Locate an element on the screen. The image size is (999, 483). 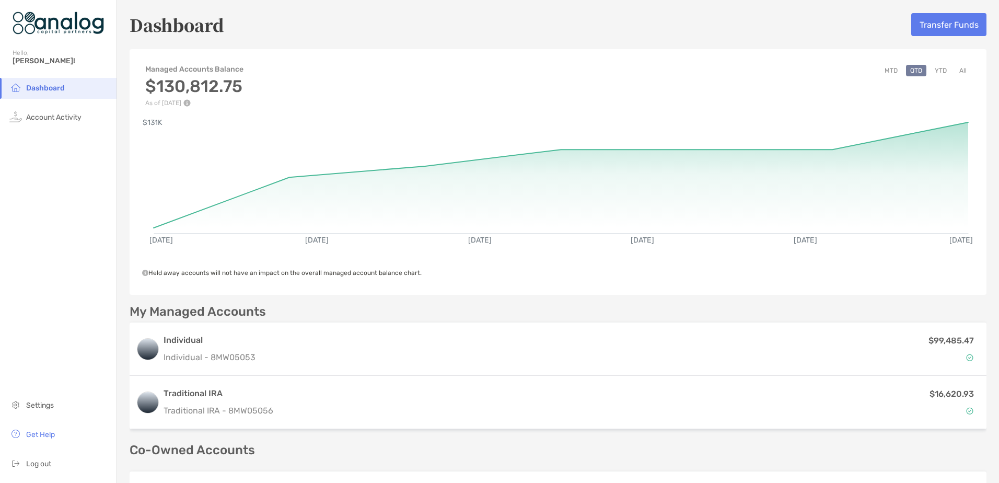
button: Transfer Funds is located at coordinates (949, 25).